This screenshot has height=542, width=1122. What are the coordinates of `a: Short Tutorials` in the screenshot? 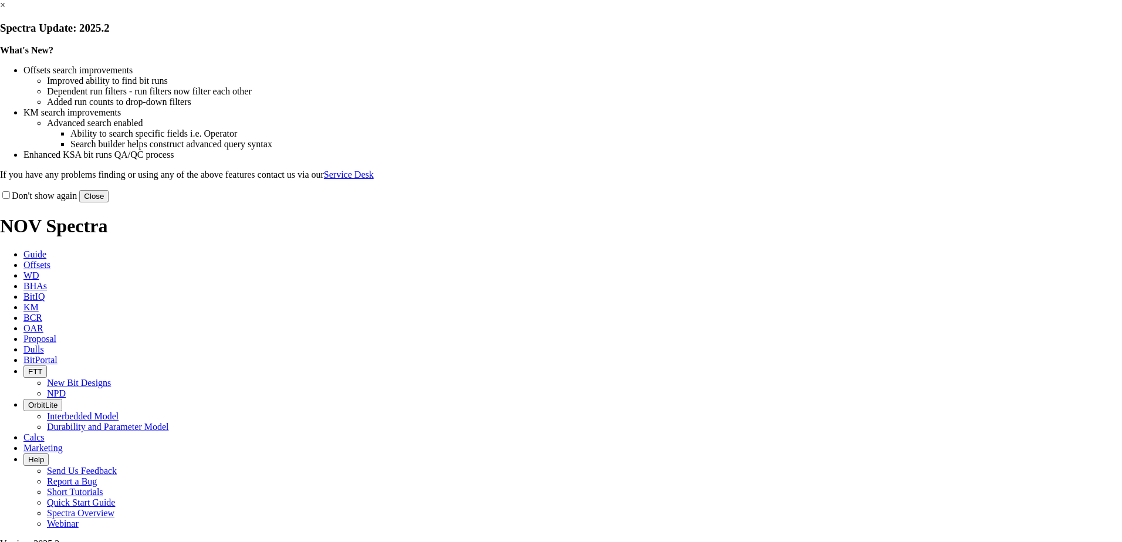 It's located at (75, 492).